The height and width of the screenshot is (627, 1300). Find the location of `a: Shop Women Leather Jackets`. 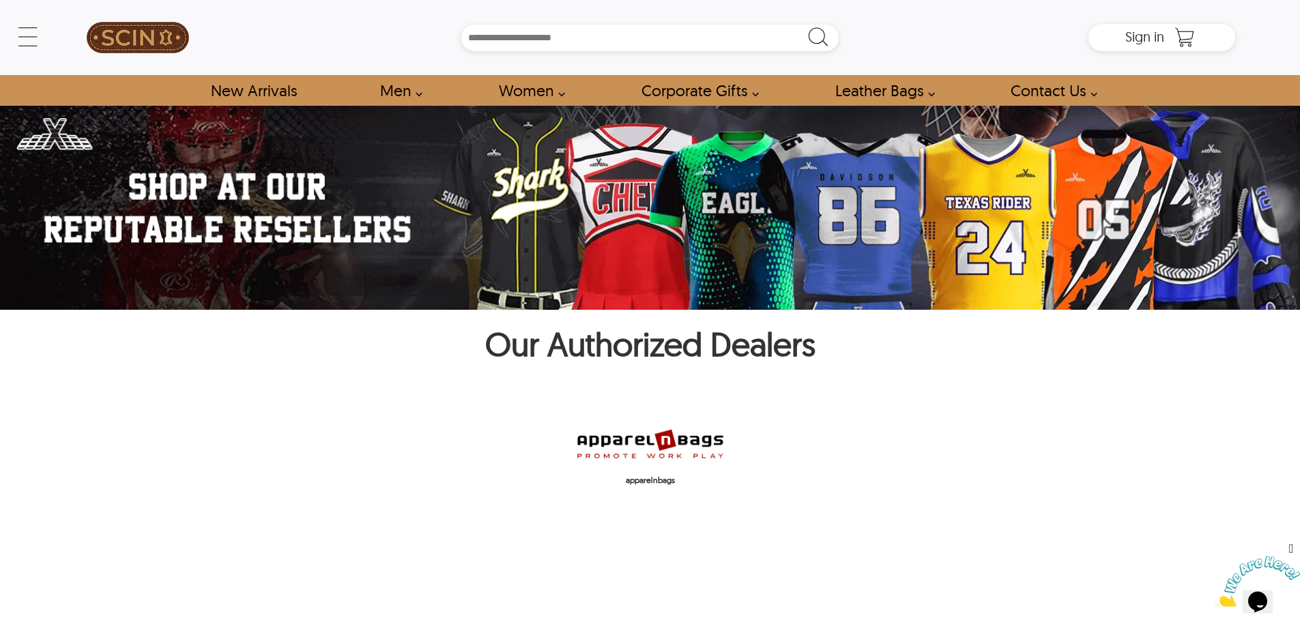

a: Shop Women Leather Jackets is located at coordinates (527, 90).